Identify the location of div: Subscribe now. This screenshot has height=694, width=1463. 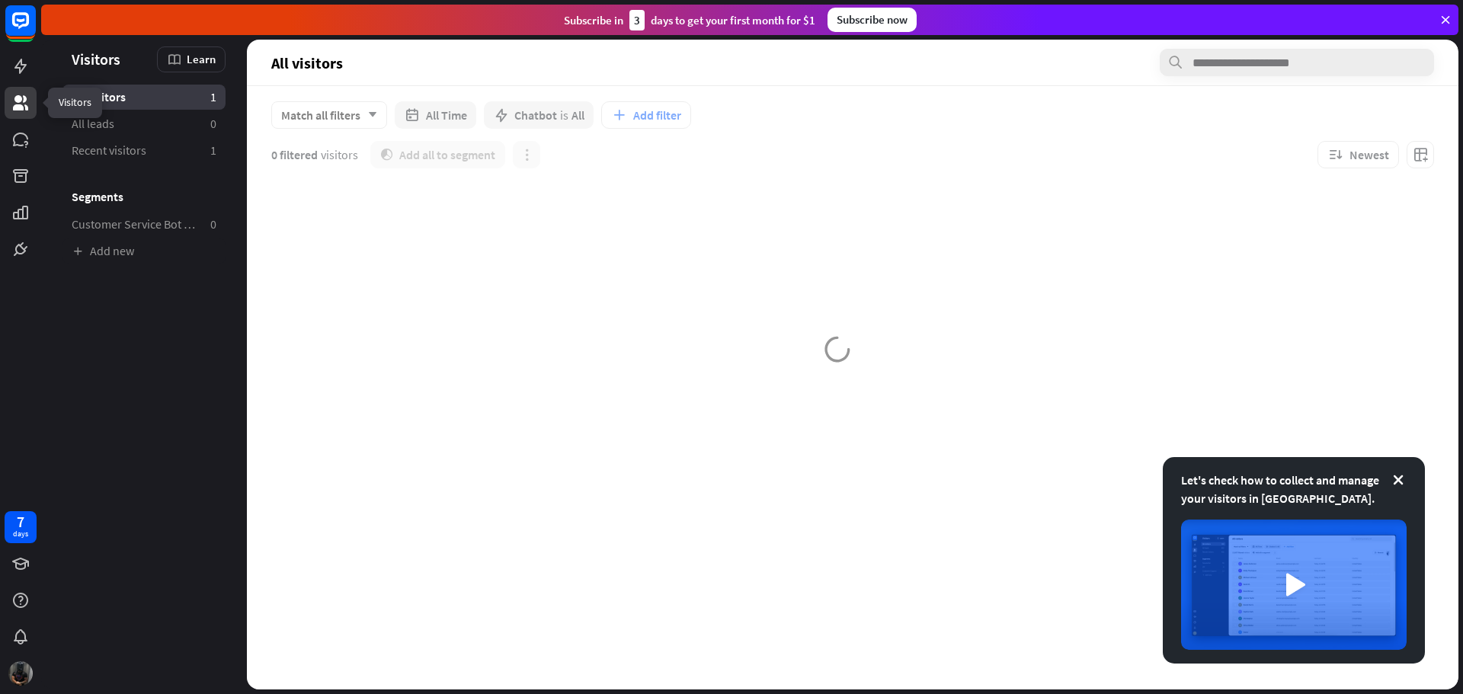
(872, 20).